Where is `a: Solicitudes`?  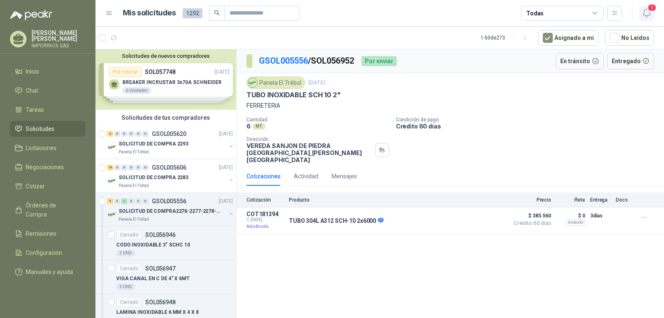
a: Solicitudes is located at coordinates (48, 129).